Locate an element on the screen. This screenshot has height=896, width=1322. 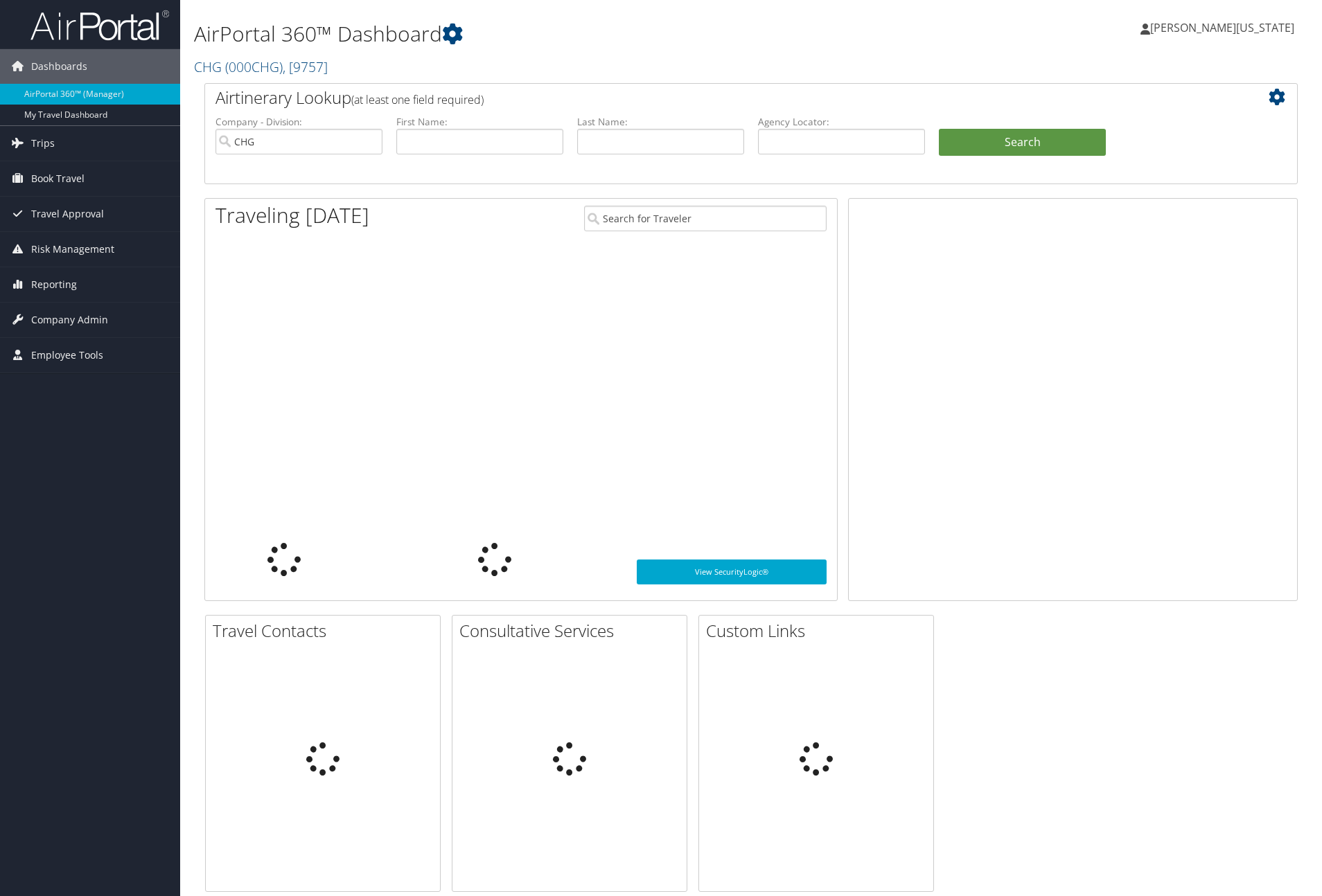
span: Dashboards is located at coordinates (59, 67).